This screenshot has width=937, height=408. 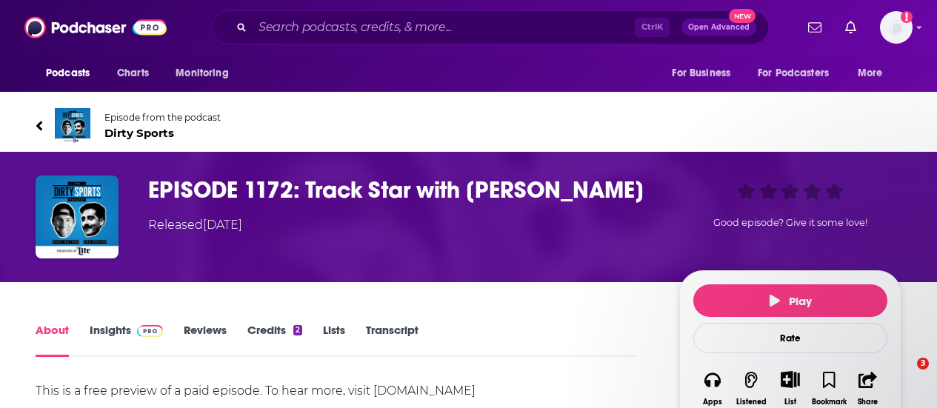 I want to click on img: EPISODE 1172: Track Star with Jack Coyne, so click(x=77, y=217).